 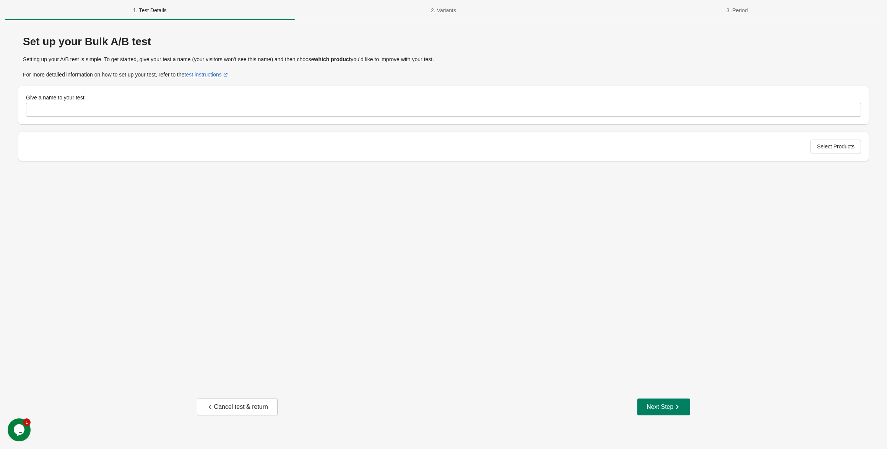 I want to click on span: 2. Variants, so click(x=443, y=10).